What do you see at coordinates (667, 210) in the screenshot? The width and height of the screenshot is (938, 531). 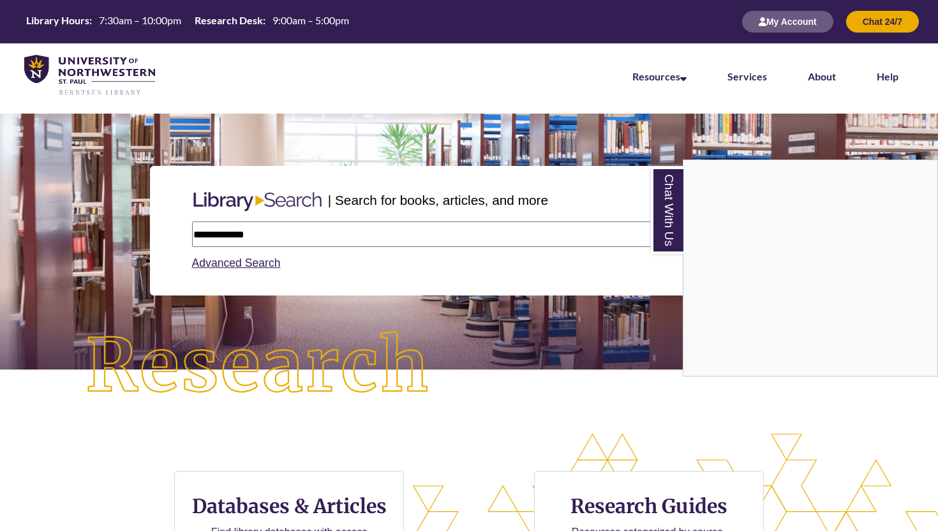 I see `a: Chat With Us` at bounding box center [667, 210].